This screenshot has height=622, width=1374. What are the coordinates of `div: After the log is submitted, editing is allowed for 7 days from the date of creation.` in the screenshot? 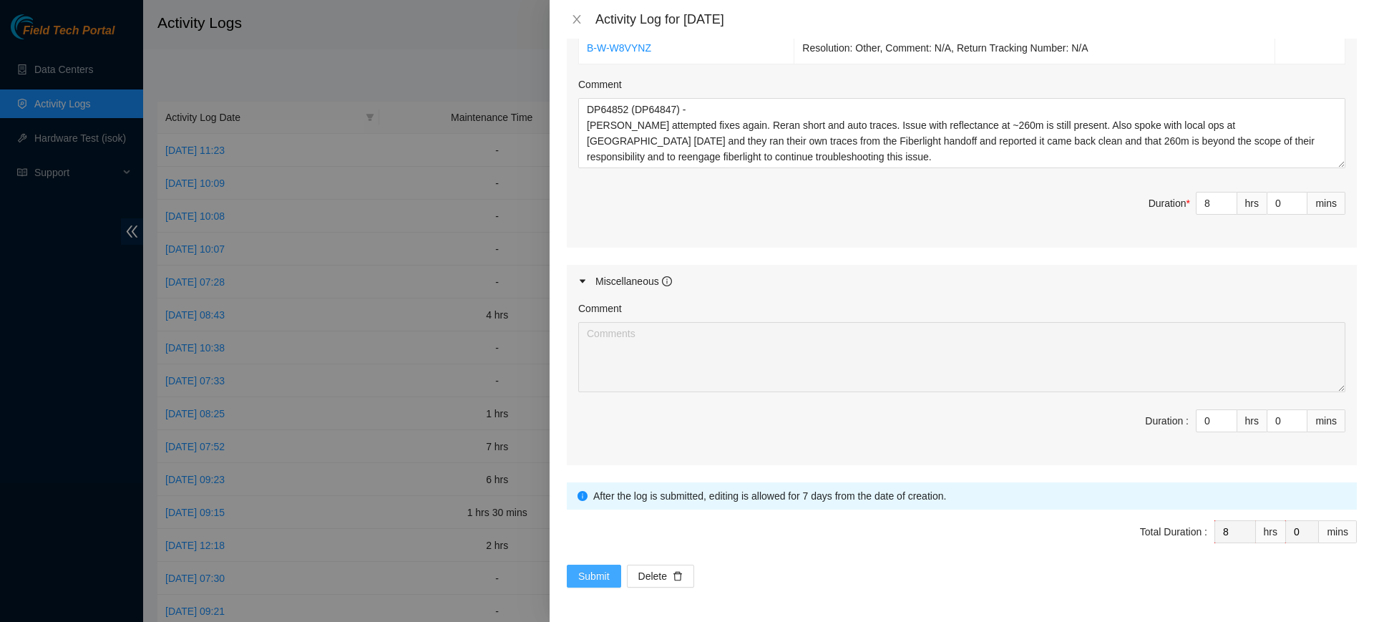 It's located at (969, 496).